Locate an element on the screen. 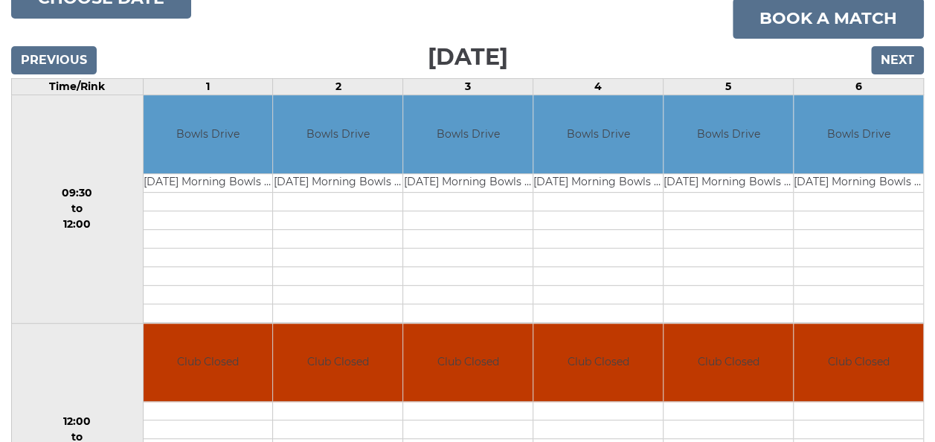 This screenshot has width=935, height=442. td: 6 is located at coordinates (858, 87).